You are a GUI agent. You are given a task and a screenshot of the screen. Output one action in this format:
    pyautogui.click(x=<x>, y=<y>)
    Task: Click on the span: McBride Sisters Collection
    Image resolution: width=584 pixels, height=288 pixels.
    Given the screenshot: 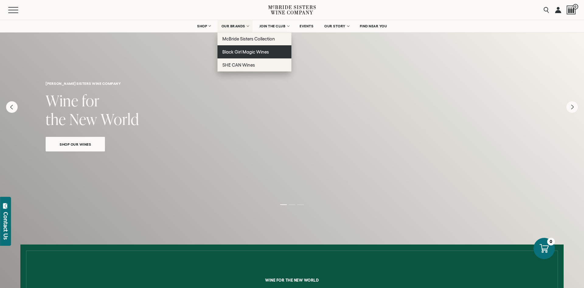 What is the action you would take?
    pyautogui.click(x=249, y=39)
    